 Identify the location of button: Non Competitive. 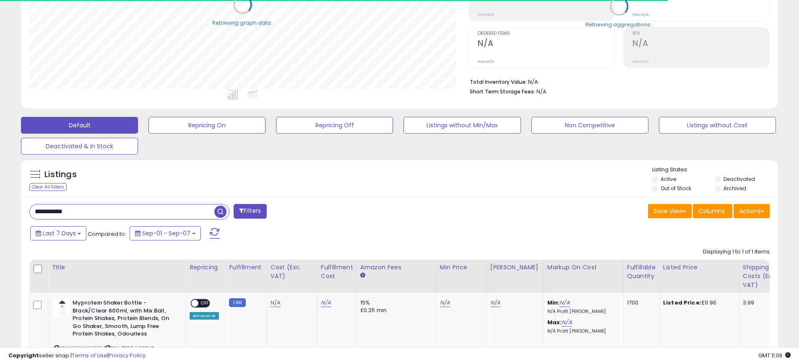
(589, 125).